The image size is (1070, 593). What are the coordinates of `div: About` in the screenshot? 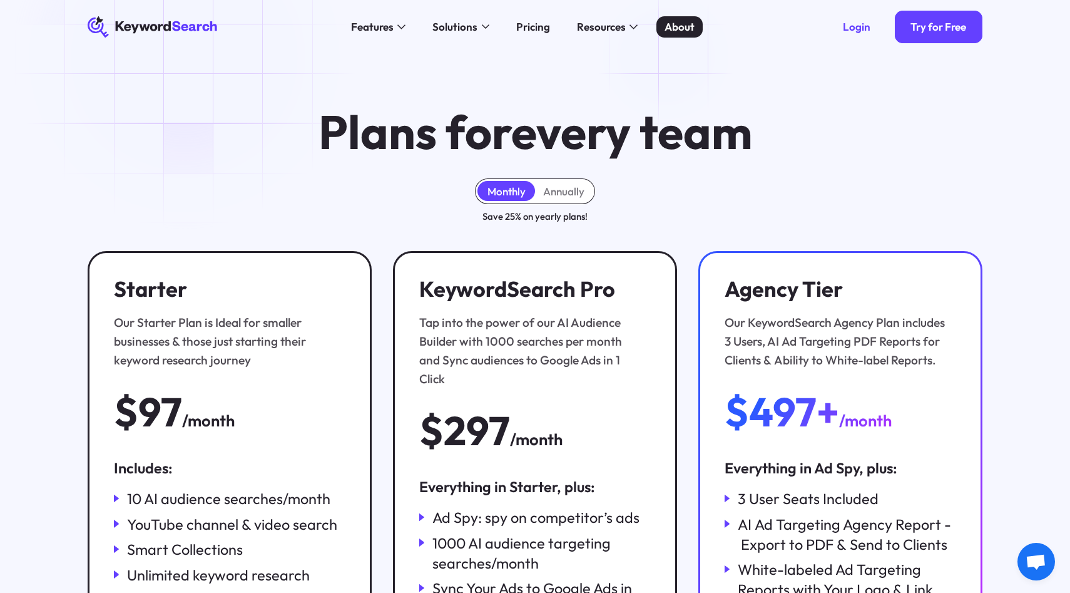 It's located at (680, 27).